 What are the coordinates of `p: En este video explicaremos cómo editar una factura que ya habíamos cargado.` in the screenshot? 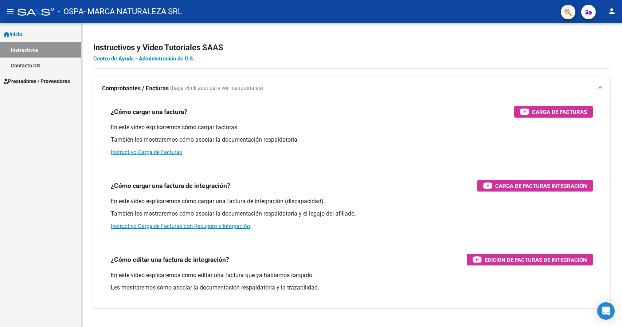 It's located at (352, 275).